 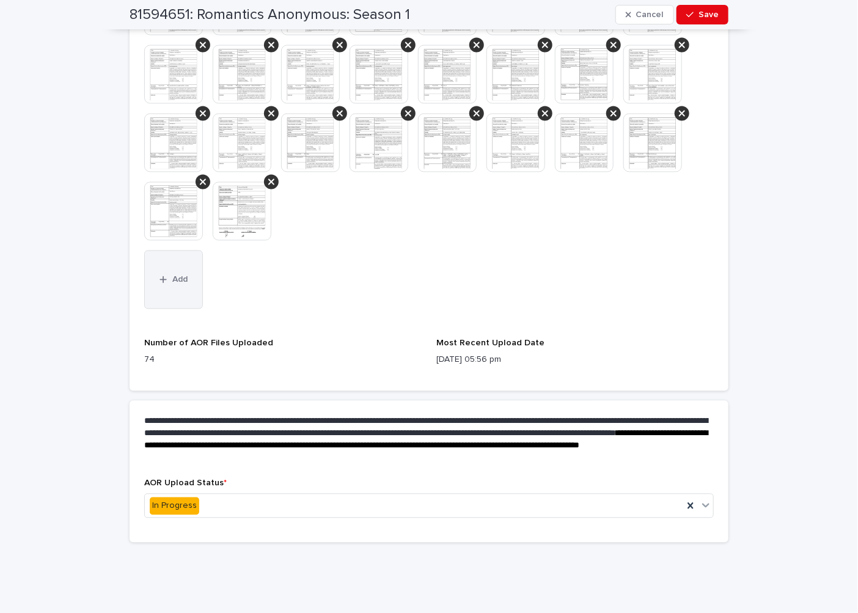 What do you see at coordinates (174, 506) in the screenshot?
I see `div: In Progress` at bounding box center [174, 506].